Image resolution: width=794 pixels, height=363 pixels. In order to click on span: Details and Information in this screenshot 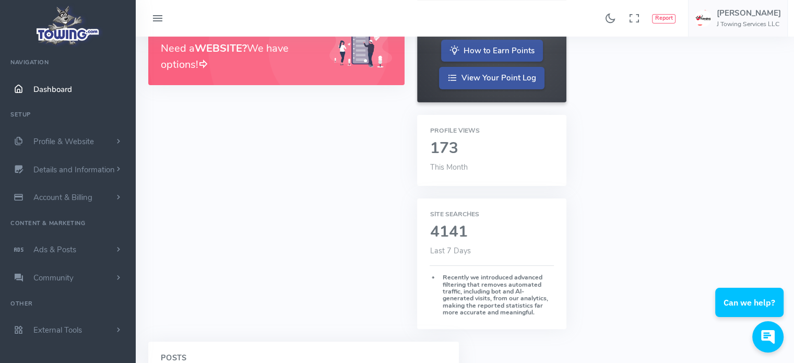, I will do `click(74, 170)`.